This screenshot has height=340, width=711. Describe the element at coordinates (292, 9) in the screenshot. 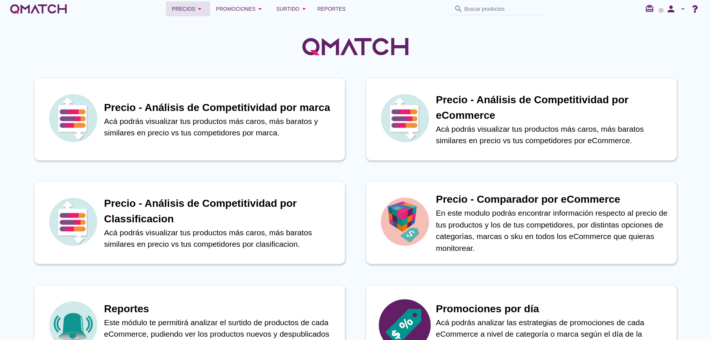

I see `div: Surtido` at that location.